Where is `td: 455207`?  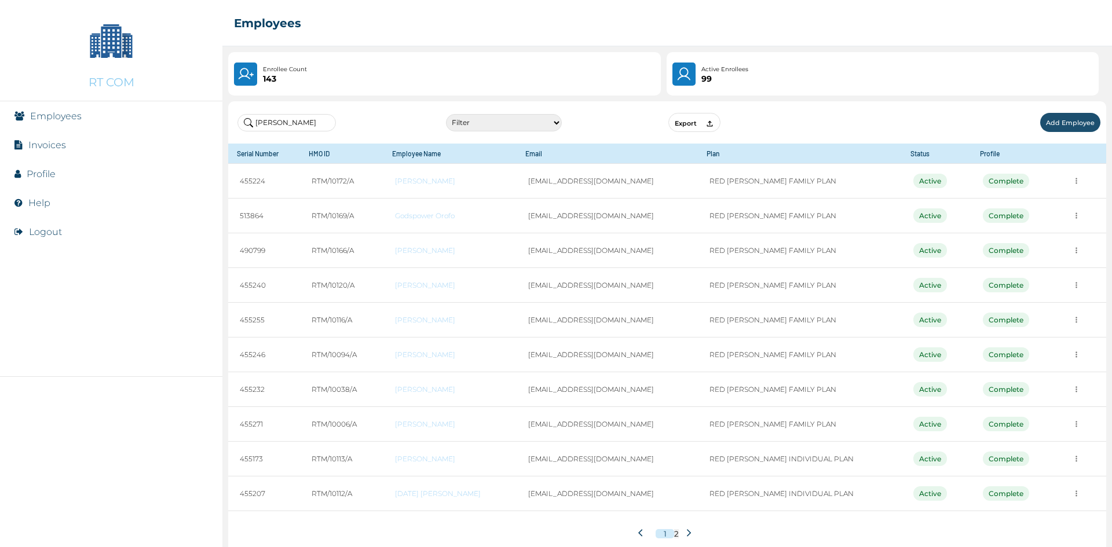
td: 455207 is located at coordinates (264, 494).